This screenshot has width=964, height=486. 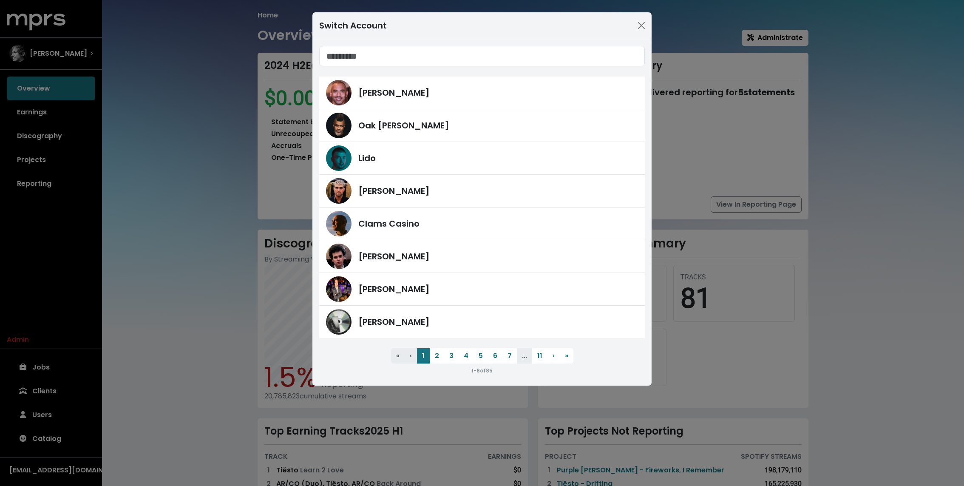 I want to click on button: 2, so click(x=437, y=356).